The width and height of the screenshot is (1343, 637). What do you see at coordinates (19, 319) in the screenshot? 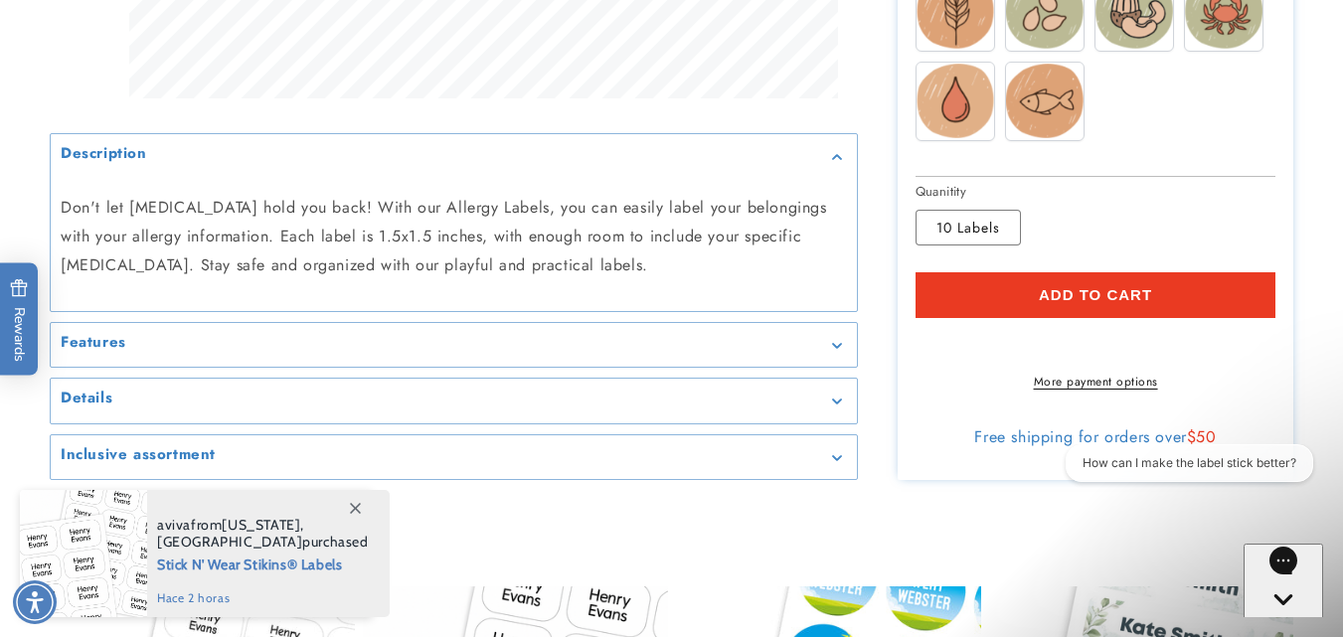
I see `span: Rewards` at bounding box center [19, 319].